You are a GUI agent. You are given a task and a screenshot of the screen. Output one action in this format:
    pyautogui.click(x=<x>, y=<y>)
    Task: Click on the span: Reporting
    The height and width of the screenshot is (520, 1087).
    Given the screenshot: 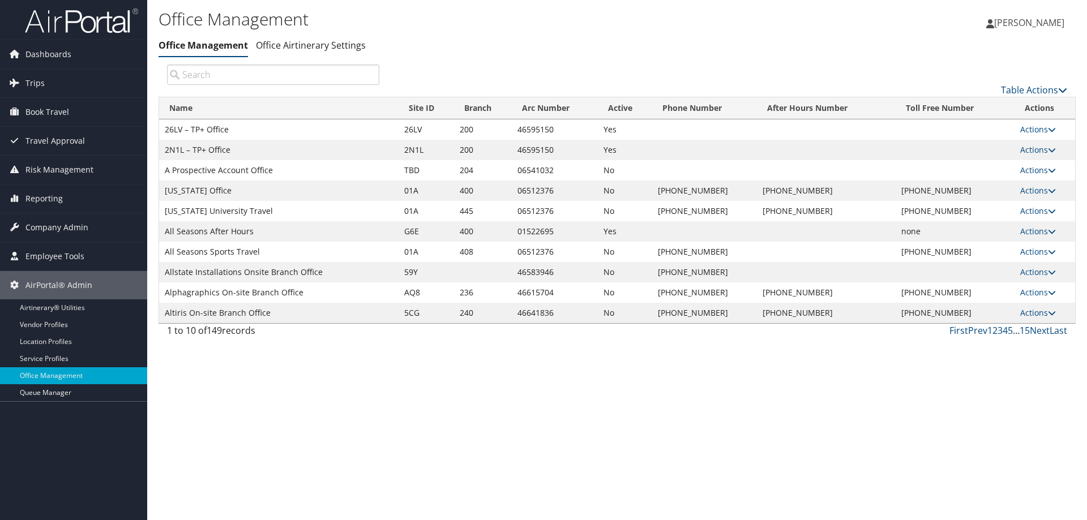 What is the action you would take?
    pyautogui.click(x=44, y=199)
    